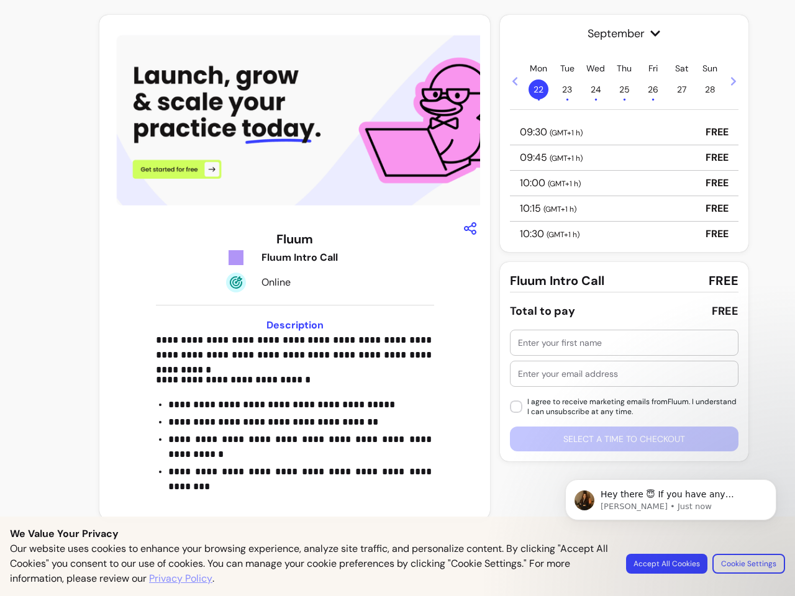  What do you see at coordinates (723, 281) in the screenshot?
I see `span: FREE` at bounding box center [723, 281].